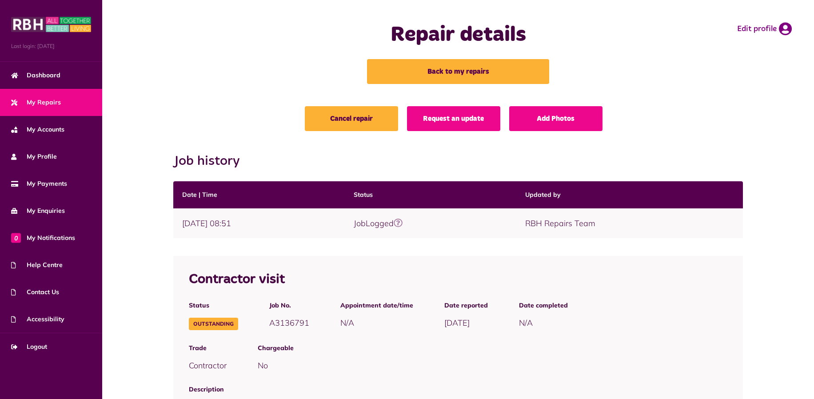  Describe the element at coordinates (213, 305) in the screenshot. I see `span: Status` at that location.